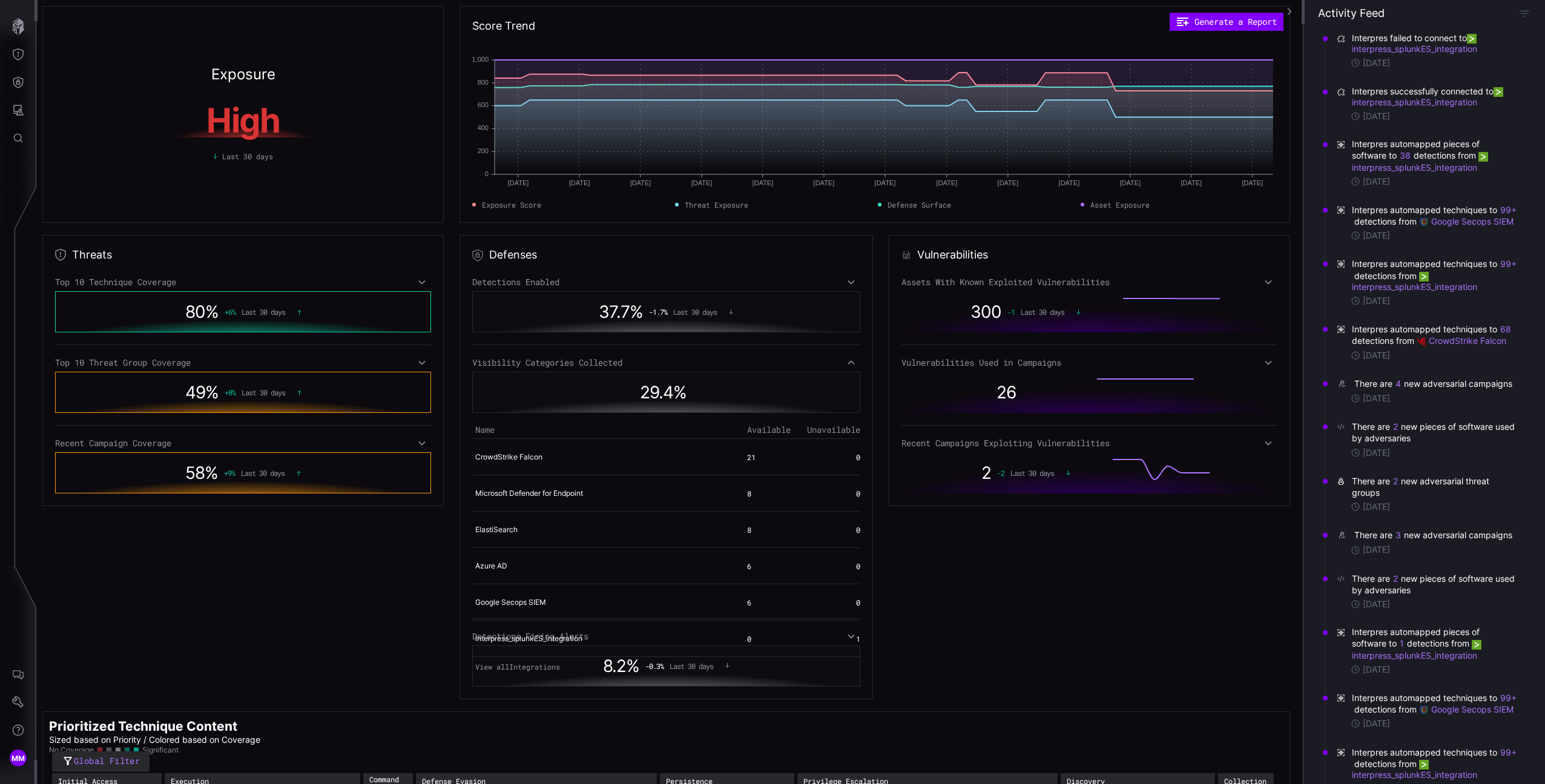  What do you see at coordinates (92, 254) in the screenshot?
I see `h2: Threats` at bounding box center [92, 254].